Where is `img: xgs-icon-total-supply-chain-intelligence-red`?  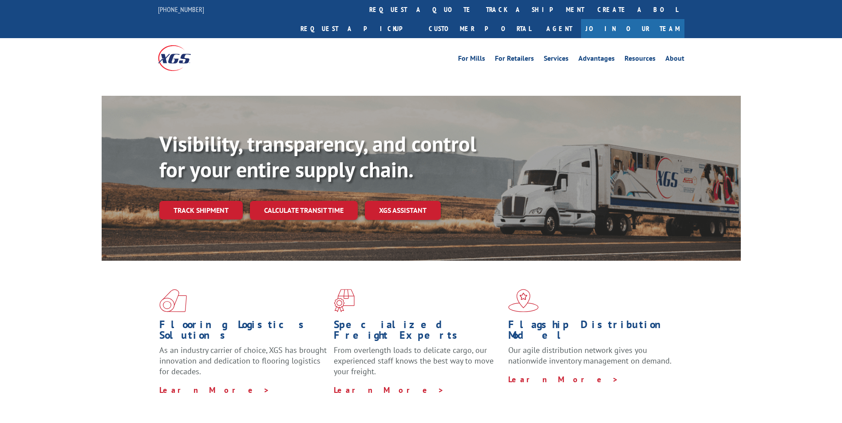 img: xgs-icon-total-supply-chain-intelligence-red is located at coordinates (173, 301).